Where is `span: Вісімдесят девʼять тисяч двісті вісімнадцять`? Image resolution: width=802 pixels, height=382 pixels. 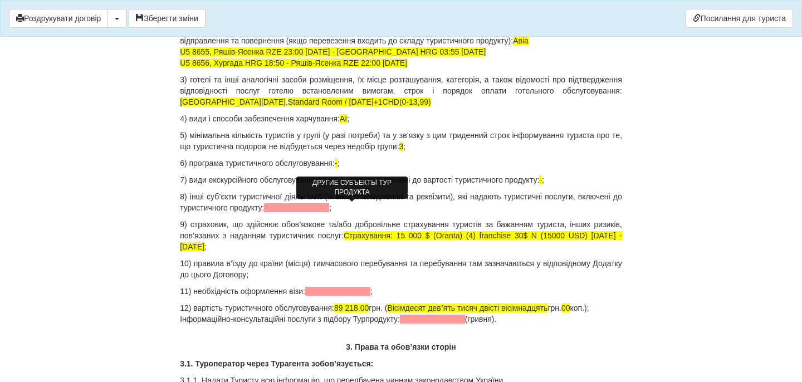
span: Вісімдесят девʼять тисяч двісті вісімнадцять is located at coordinates (467, 308).